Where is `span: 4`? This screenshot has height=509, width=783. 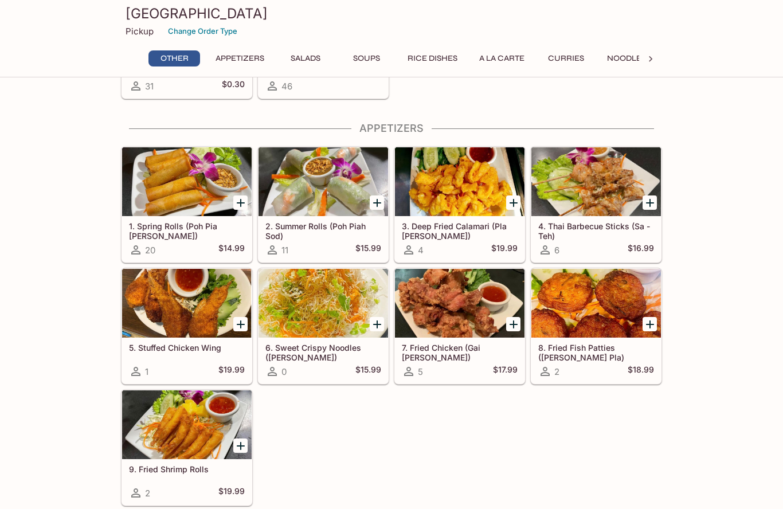 span: 4 is located at coordinates (421, 250).